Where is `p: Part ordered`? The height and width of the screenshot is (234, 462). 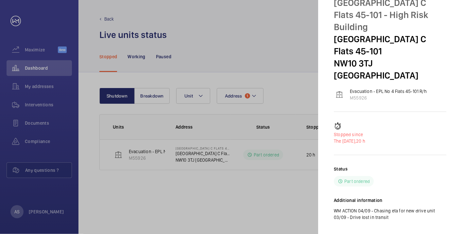
p: Part ordered is located at coordinates (357, 181).